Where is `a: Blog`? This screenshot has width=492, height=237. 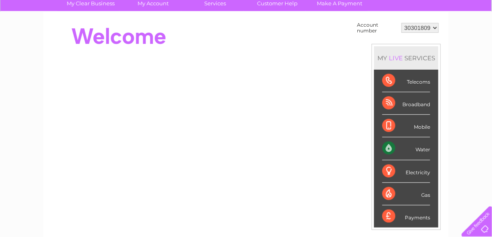
a: Blog is located at coordinates (427, 38).